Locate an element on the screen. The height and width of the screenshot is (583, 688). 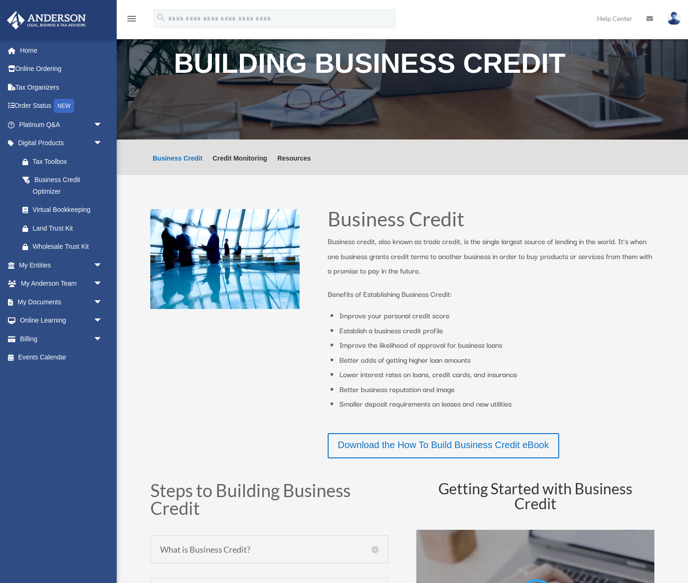
h5: What is Business Credit? is located at coordinates (269, 549).